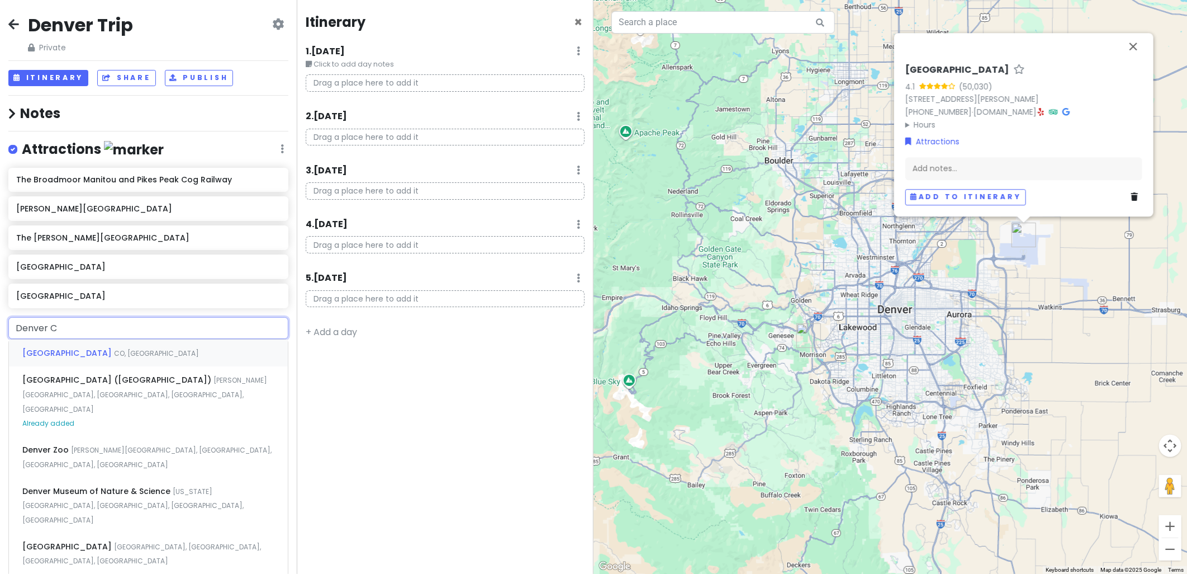  I want to click on input: Search a place, so click(723, 22).